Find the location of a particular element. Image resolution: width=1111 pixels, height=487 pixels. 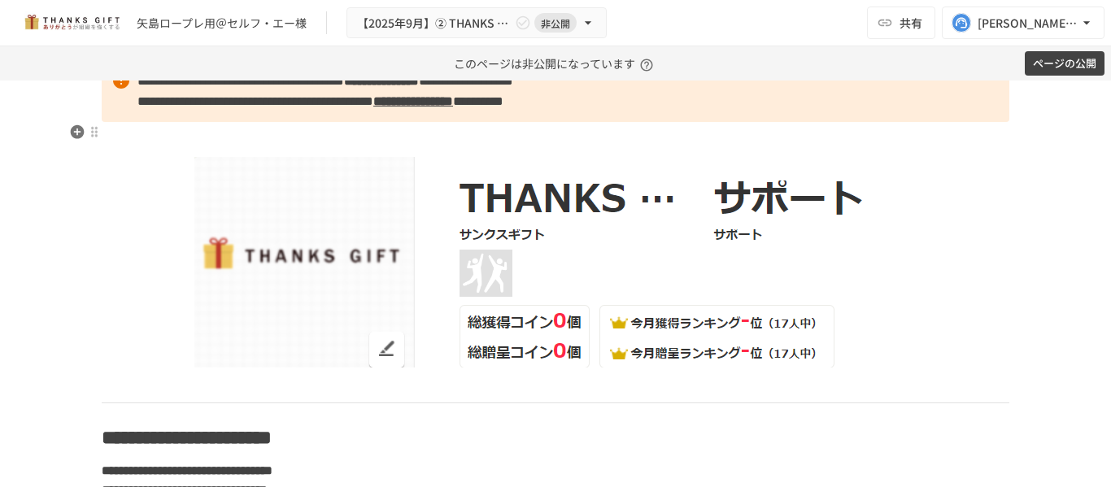

span: 非公開 is located at coordinates (555, 23).